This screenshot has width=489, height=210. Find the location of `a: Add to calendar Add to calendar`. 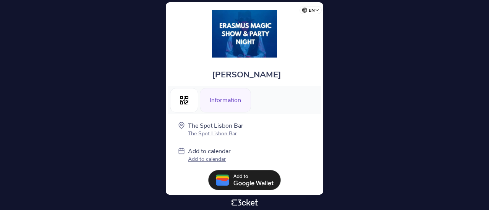

a: Add to calendar Add to calendar is located at coordinates (209, 156).